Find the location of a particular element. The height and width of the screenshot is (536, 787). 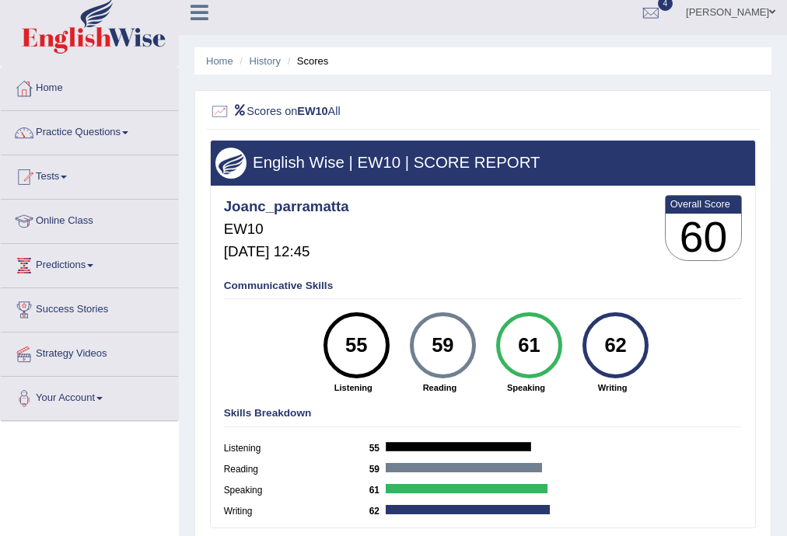

h4: Skills Breakdown is located at coordinates (483, 413).